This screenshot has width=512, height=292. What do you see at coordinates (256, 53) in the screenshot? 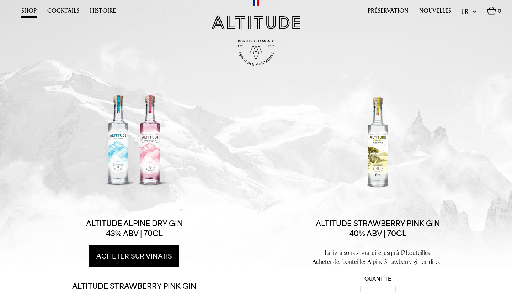
I see `img: Born in Chamonix - Est. 2017 - Espirit des Montagnes` at bounding box center [256, 53].